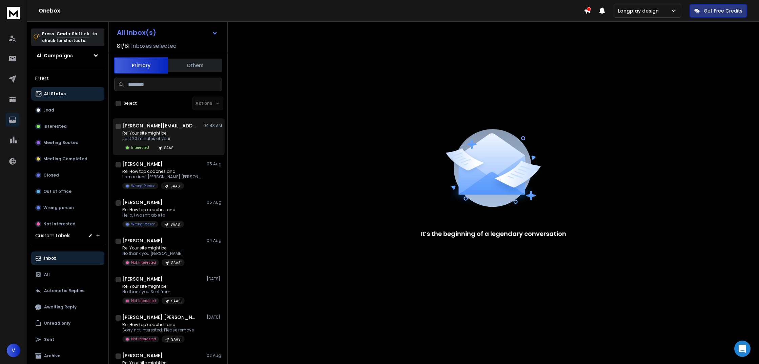  I want to click on button: Meeting Completed, so click(68, 159).